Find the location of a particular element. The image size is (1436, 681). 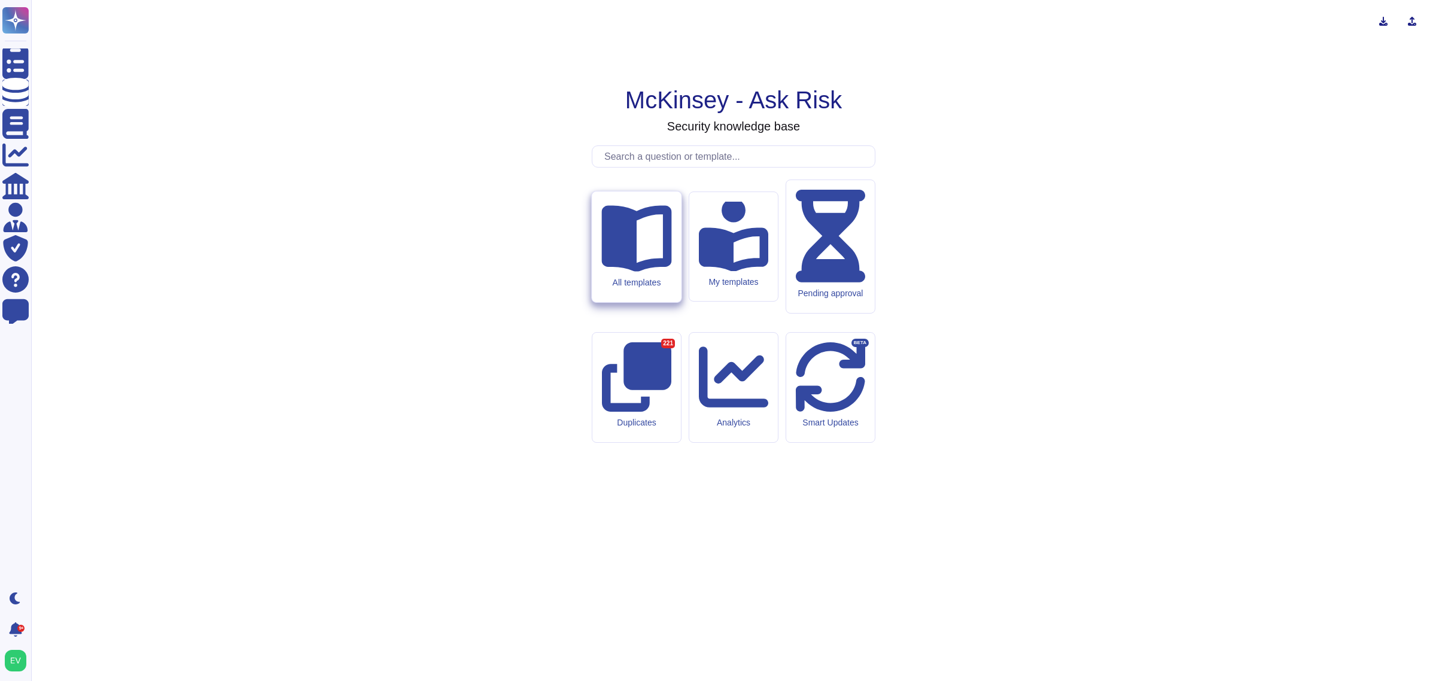

div: BETA is located at coordinates (860, 343).